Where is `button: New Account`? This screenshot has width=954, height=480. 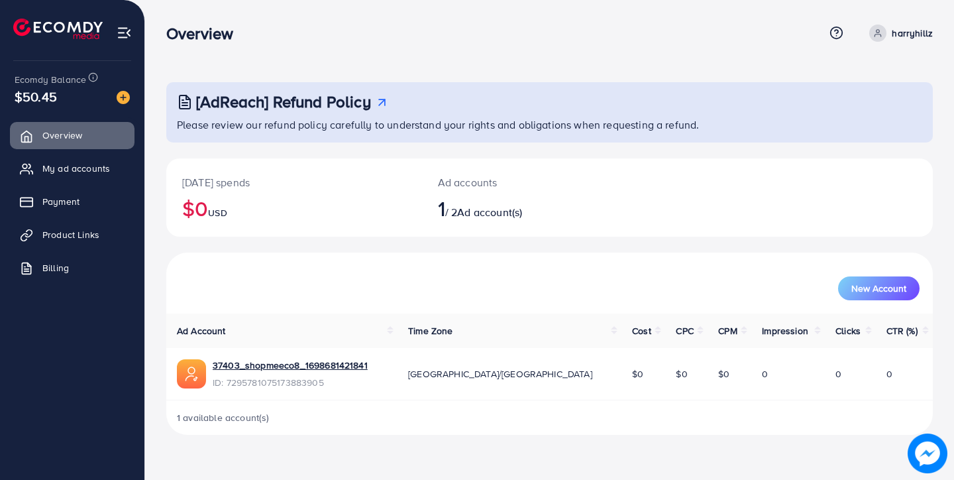 button: New Account is located at coordinates (879, 288).